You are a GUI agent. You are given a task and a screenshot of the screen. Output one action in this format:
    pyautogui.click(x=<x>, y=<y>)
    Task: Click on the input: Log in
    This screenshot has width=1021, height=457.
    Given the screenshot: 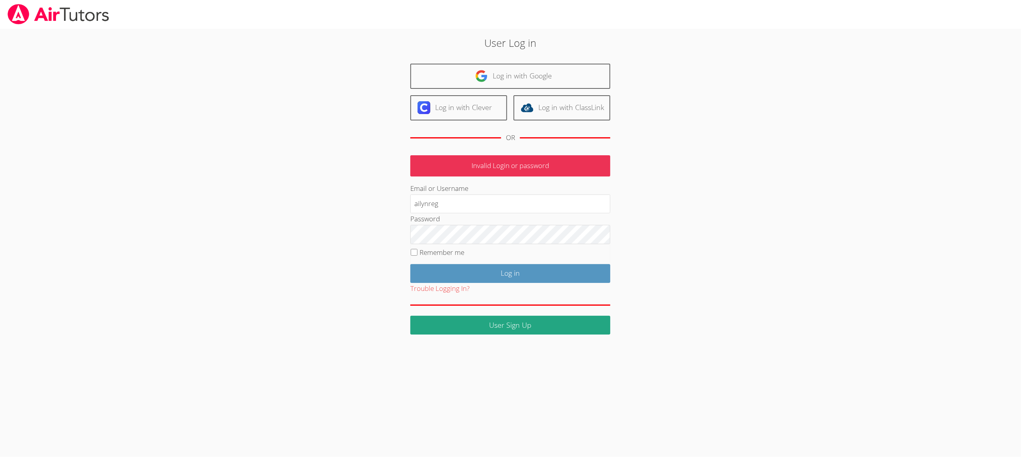 What is the action you would take?
    pyautogui.click(x=511, y=273)
    